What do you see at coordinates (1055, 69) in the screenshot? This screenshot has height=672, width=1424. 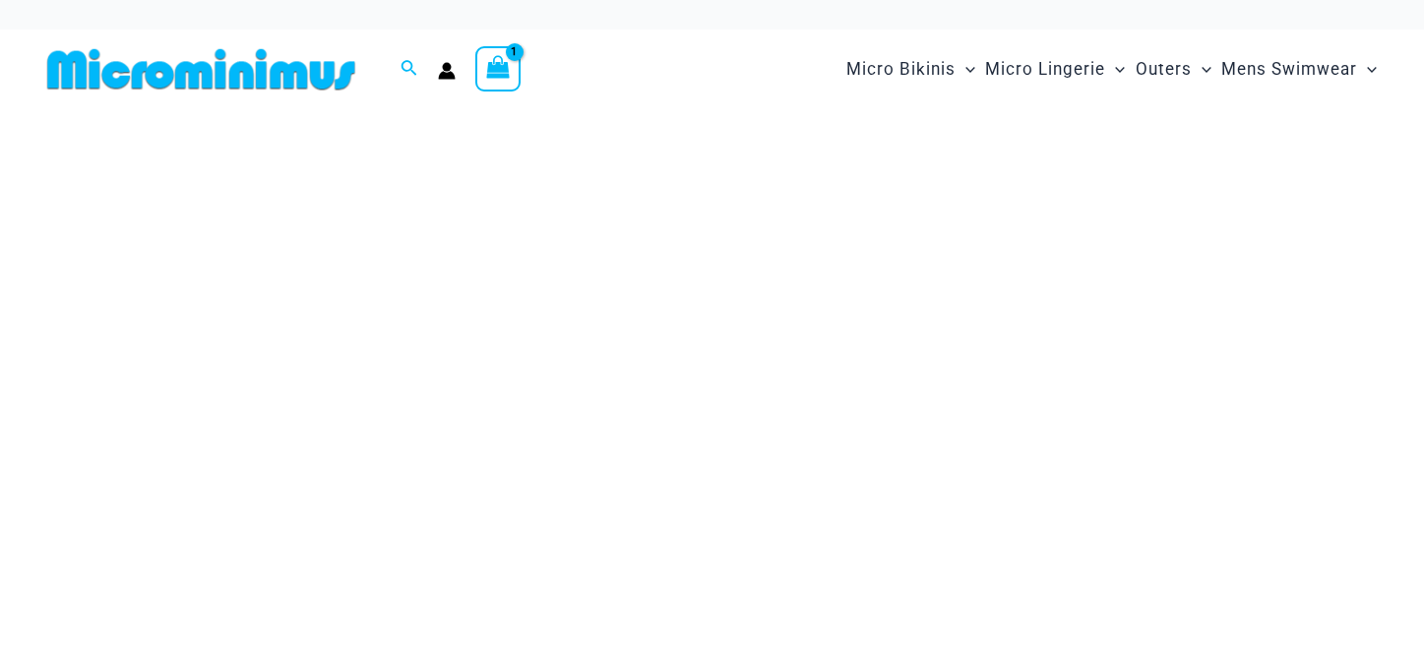 I see `a: Micro LingerieMenu ToggleMenu Toggle` at bounding box center [1055, 69].